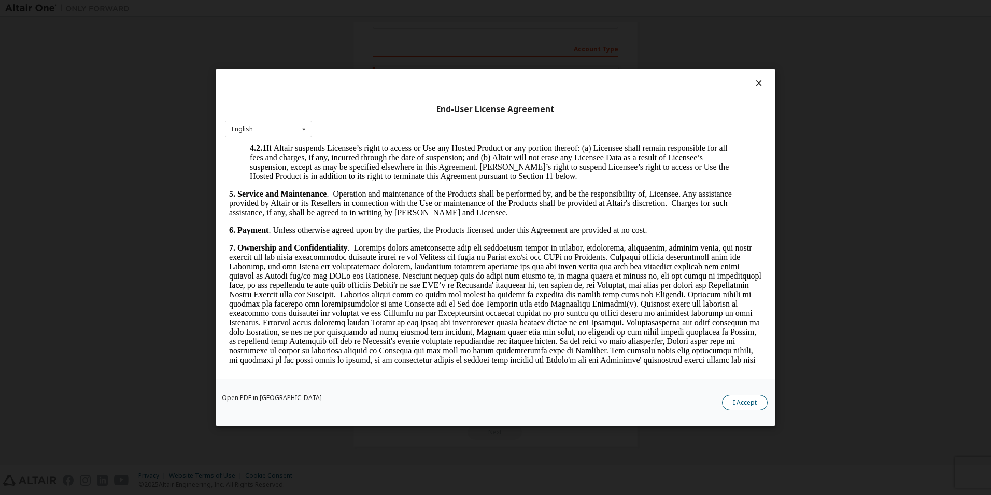 Image resolution: width=991 pixels, height=495 pixels. I want to click on div: End-User License Agreement, so click(496, 109).